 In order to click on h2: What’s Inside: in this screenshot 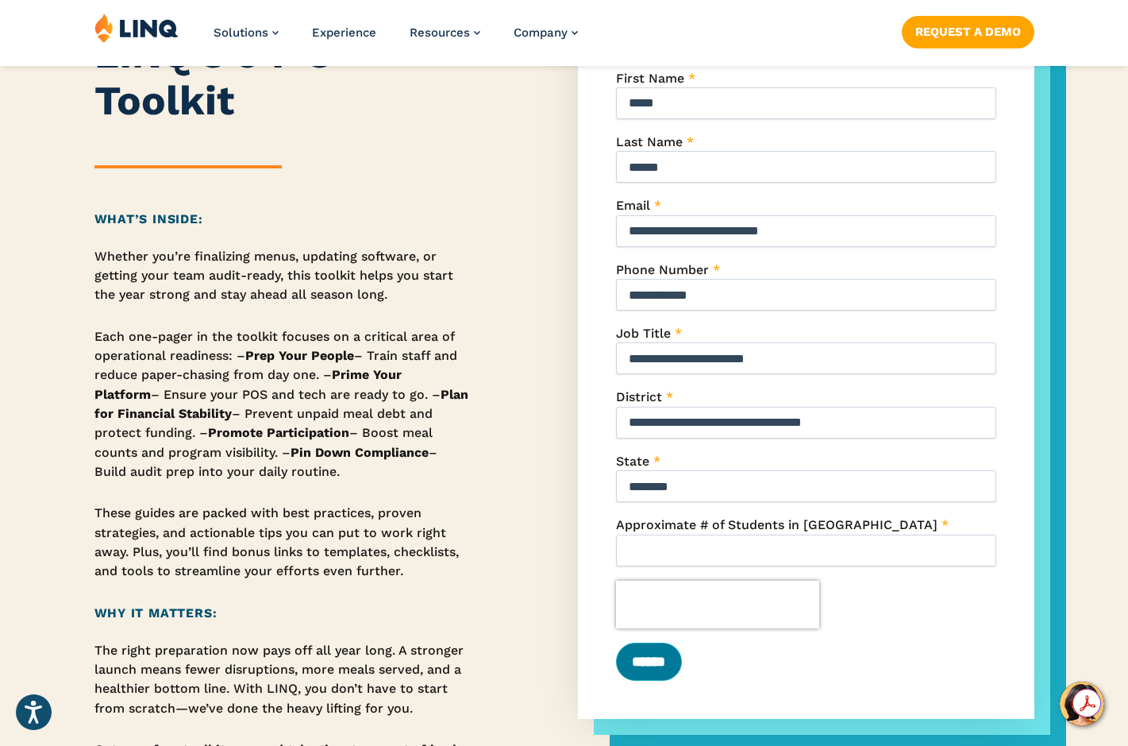, I will do `click(282, 219)`.